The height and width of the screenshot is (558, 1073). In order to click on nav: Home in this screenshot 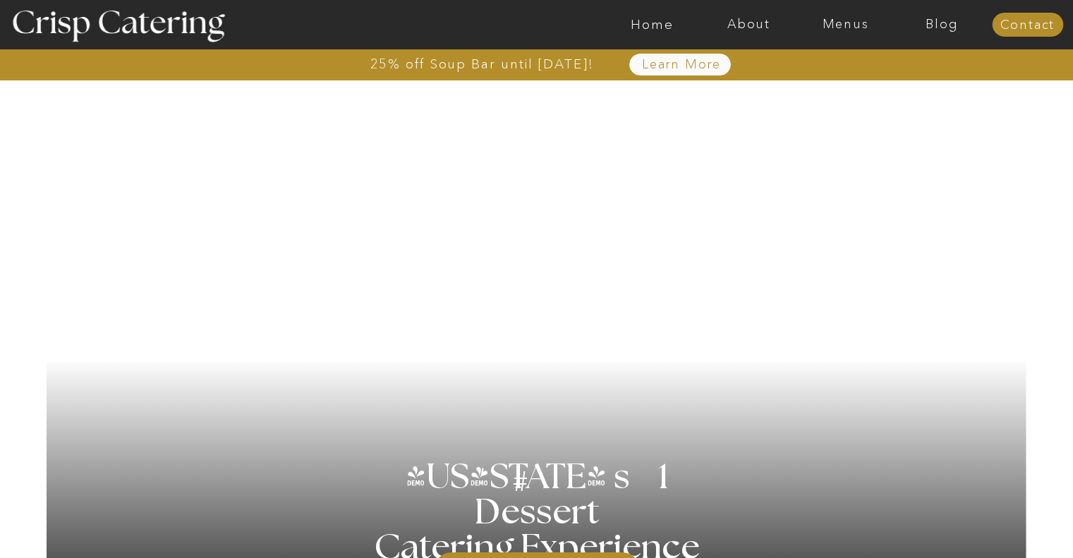, I will do `click(652, 25)`.